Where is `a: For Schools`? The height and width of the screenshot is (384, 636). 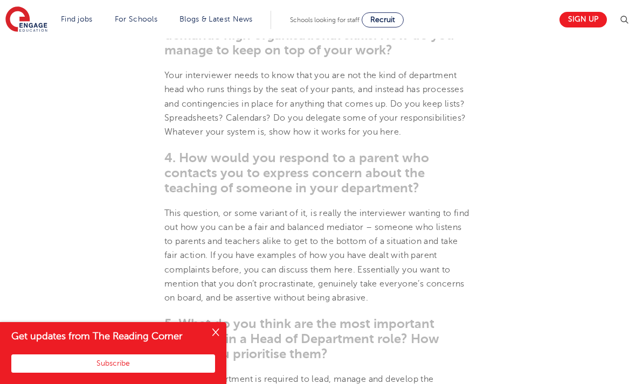
a: For Schools is located at coordinates (136, 19).